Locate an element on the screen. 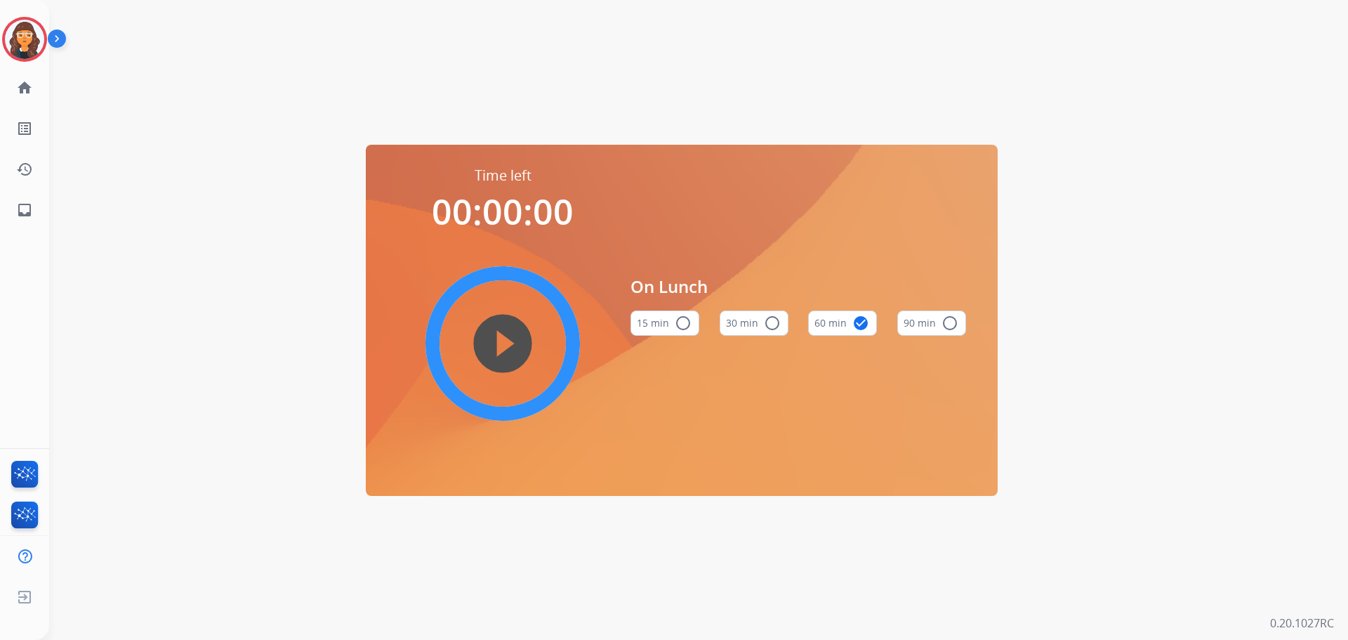  mat-icon: home is located at coordinates (25, 88).